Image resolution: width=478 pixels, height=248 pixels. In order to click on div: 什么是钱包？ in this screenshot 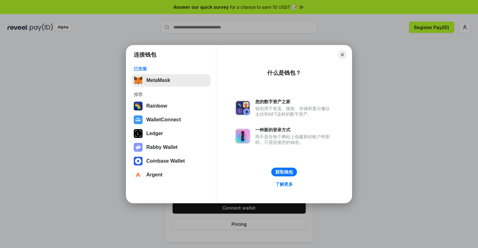, I will do `click(284, 73)`.